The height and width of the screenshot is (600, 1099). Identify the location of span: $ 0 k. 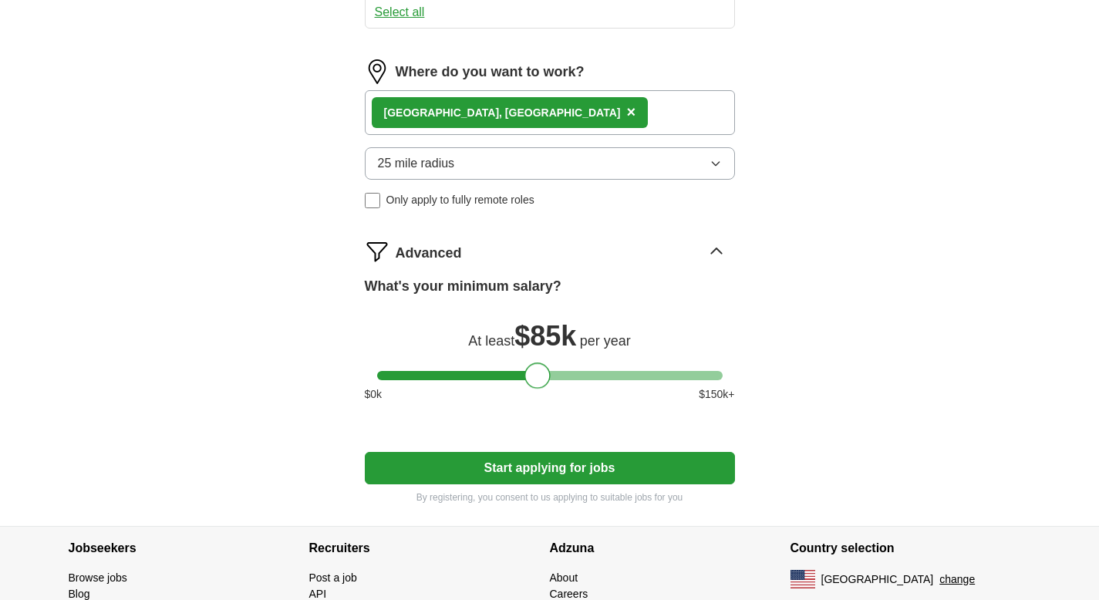
(373, 394).